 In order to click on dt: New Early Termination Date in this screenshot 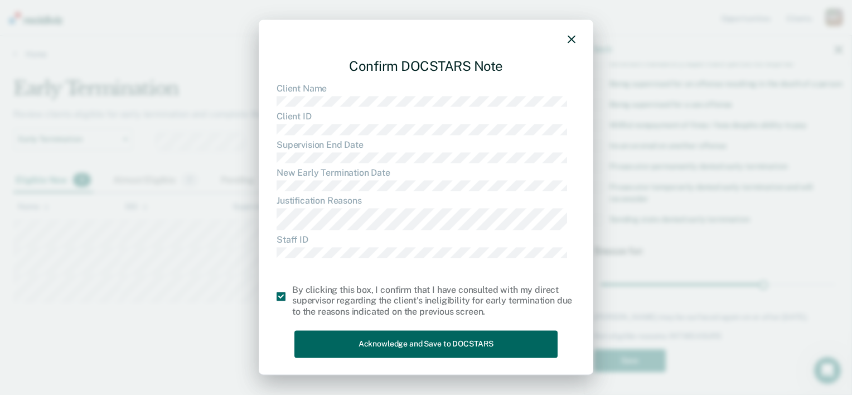, I will do `click(426, 172)`.